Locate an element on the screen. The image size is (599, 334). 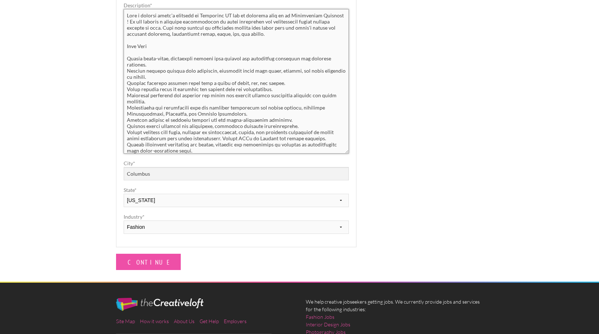
input: Continue is located at coordinates (148, 262).